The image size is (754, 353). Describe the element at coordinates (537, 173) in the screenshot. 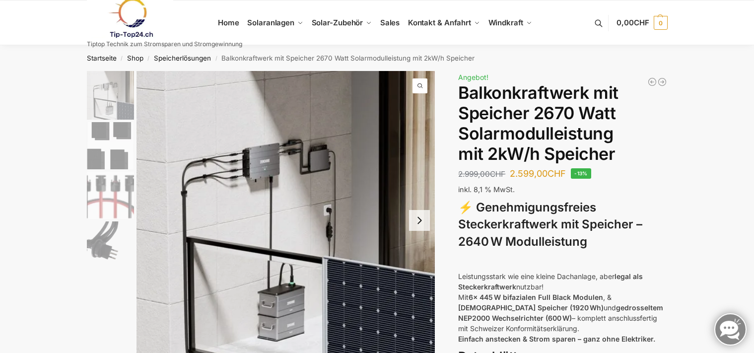

I see `bdi: 2.599,00` at that location.